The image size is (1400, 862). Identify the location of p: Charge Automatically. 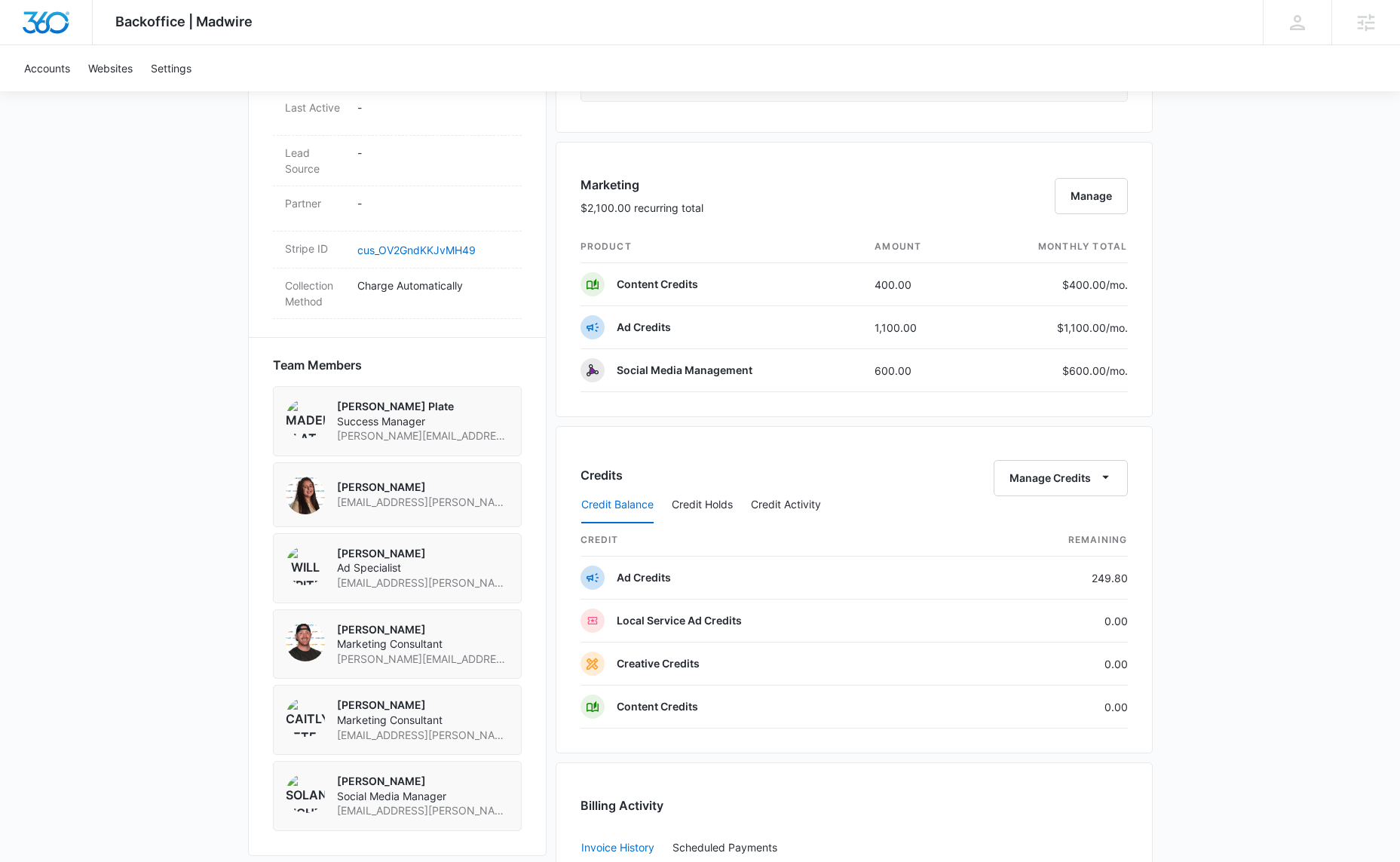
(433, 285).